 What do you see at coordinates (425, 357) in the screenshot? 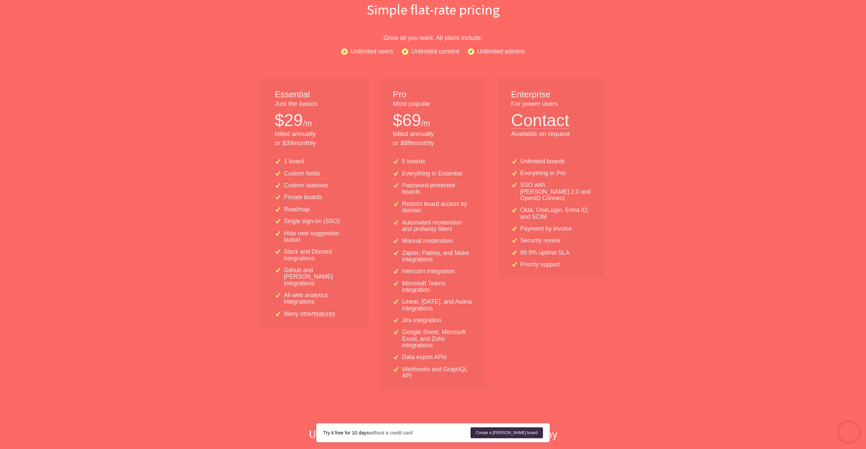
I see `p: Data export APIs` at bounding box center [425, 357].